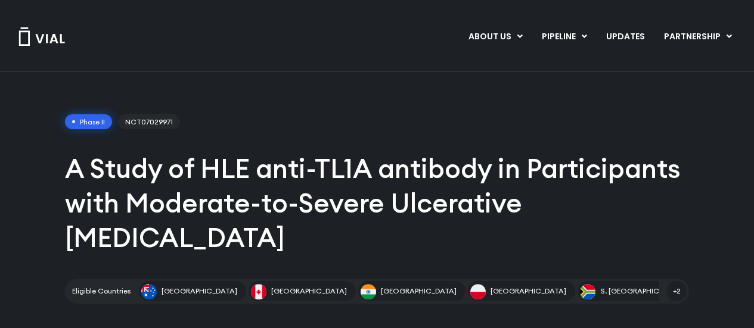 Image resolution: width=754 pixels, height=328 pixels. What do you see at coordinates (625, 37) in the screenshot?
I see `a: UPDATES` at bounding box center [625, 37].